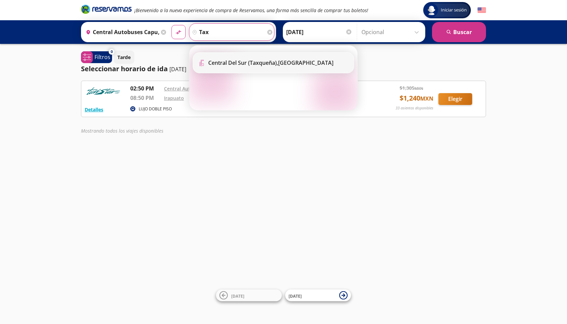 This screenshot has width=567, height=324. Describe the element at coordinates (102, 57) in the screenshot. I see `p: Filtros` at that location.